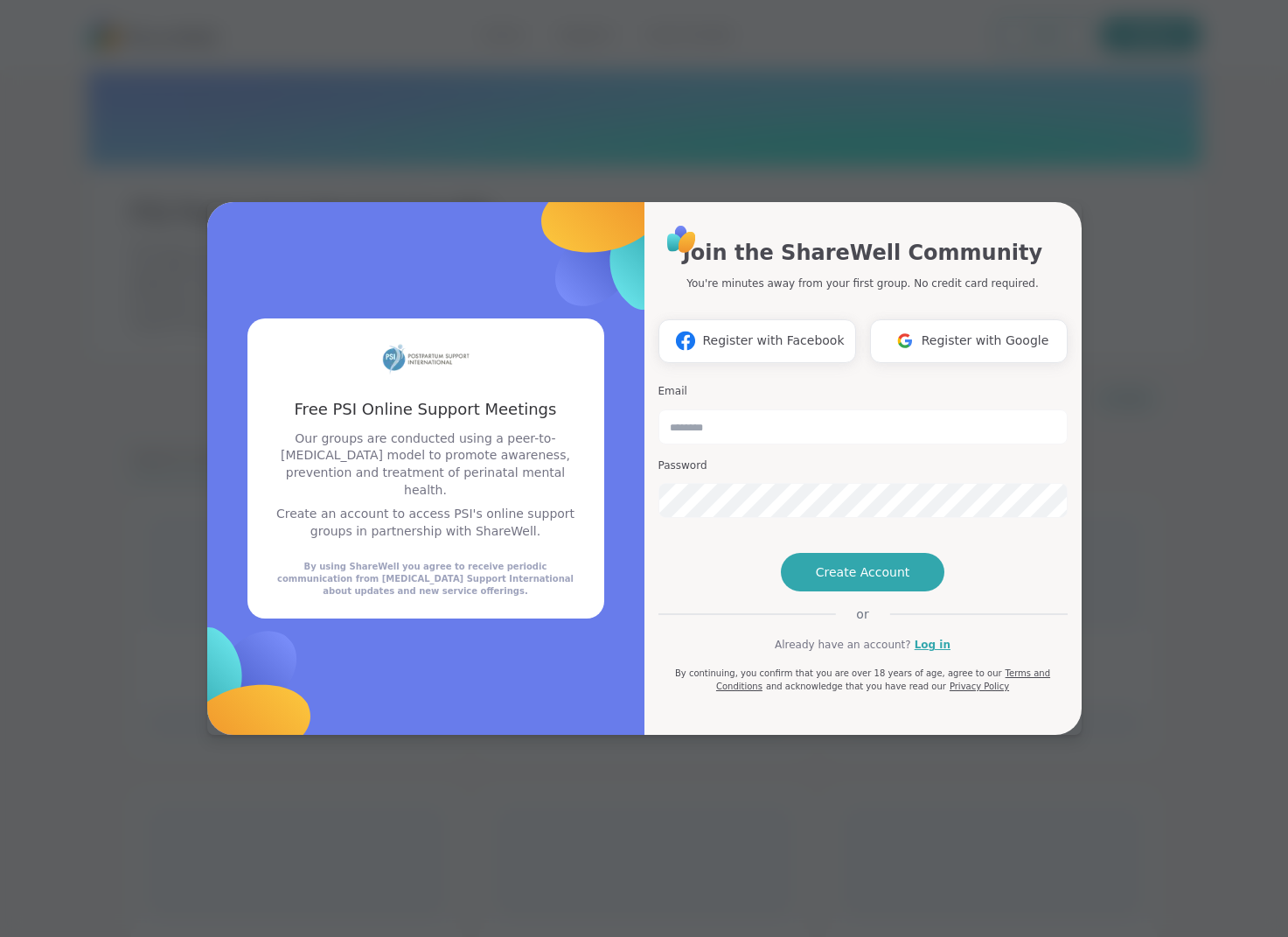  What do you see at coordinates (757, 341) in the screenshot?
I see `button: Register with Facebook` at bounding box center [757, 341].